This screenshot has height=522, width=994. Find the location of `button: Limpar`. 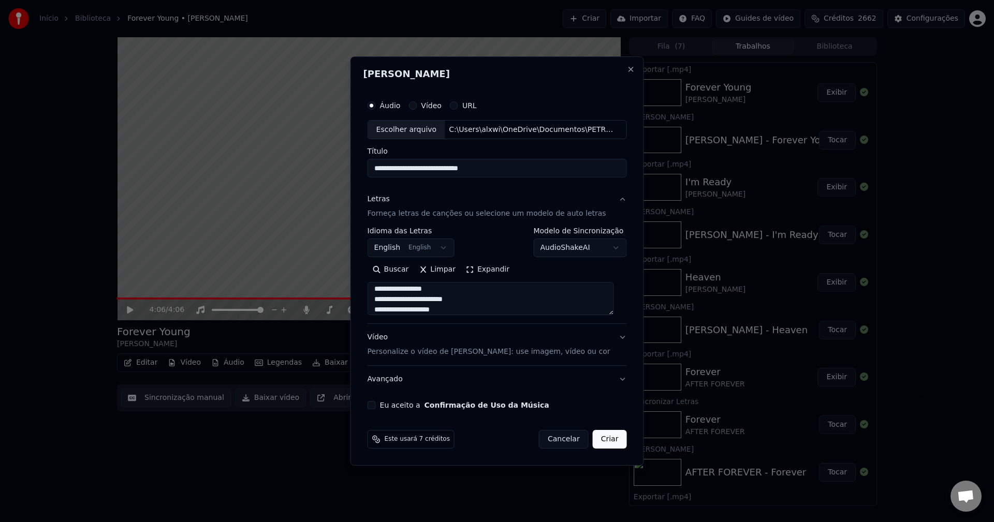

button: Limpar is located at coordinates (437, 270).